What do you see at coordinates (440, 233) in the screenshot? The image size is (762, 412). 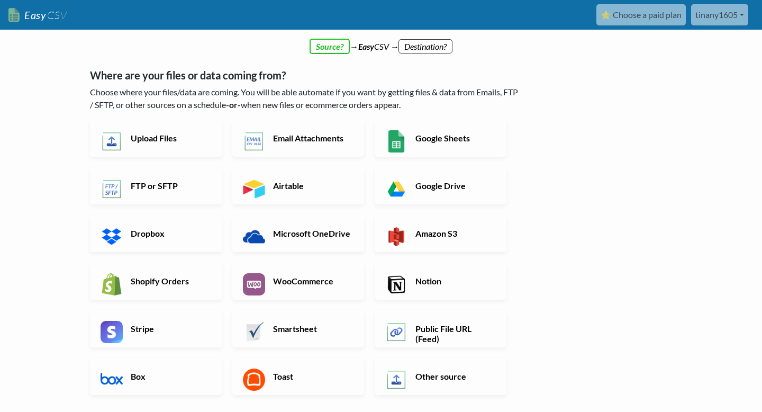 I see `a: Amazon S3` at bounding box center [440, 233].